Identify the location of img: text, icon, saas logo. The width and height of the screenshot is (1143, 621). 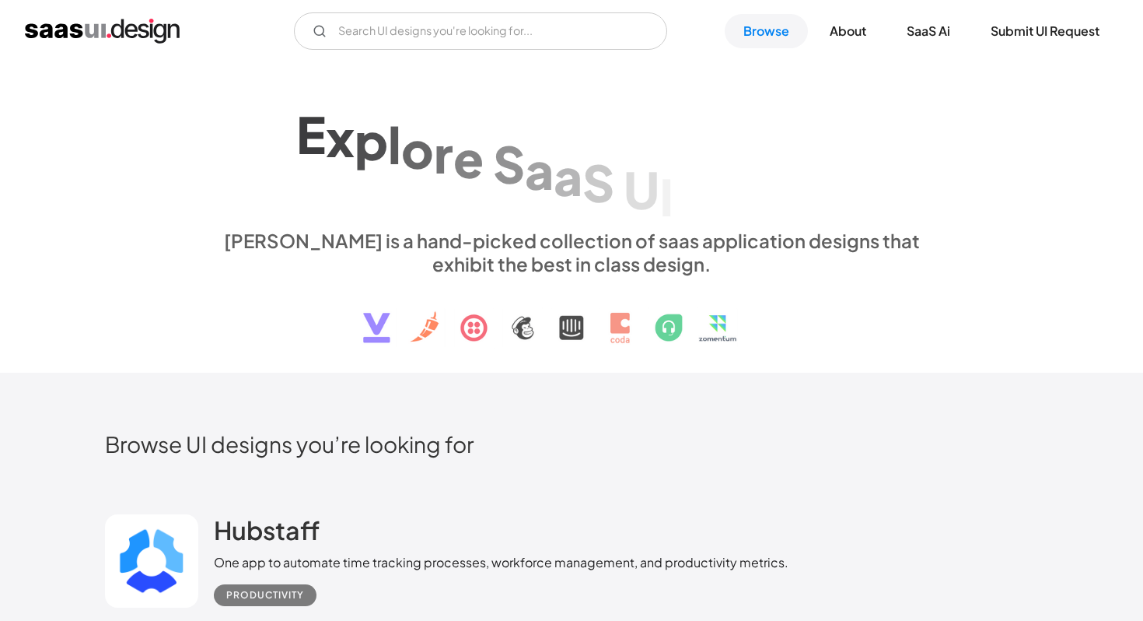
(572, 316).